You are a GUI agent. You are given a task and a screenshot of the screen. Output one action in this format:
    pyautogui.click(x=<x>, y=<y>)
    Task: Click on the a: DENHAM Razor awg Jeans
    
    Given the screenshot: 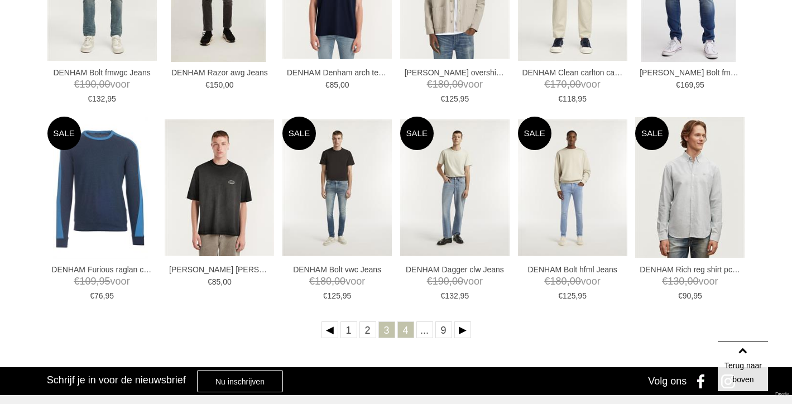 What is the action you would take?
    pyautogui.click(x=219, y=73)
    